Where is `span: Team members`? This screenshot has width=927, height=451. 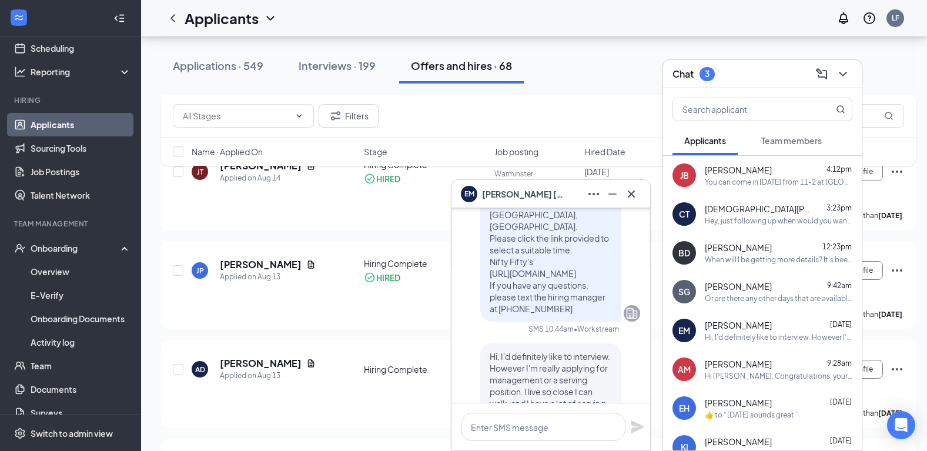 span: Team members is located at coordinates (791, 140).